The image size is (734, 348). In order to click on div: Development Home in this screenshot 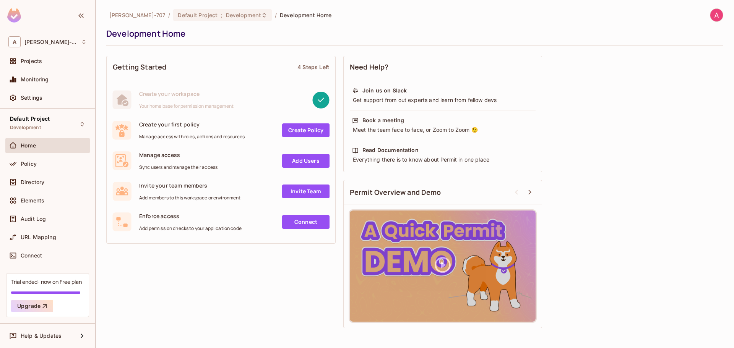, I will do `click(413, 34)`.